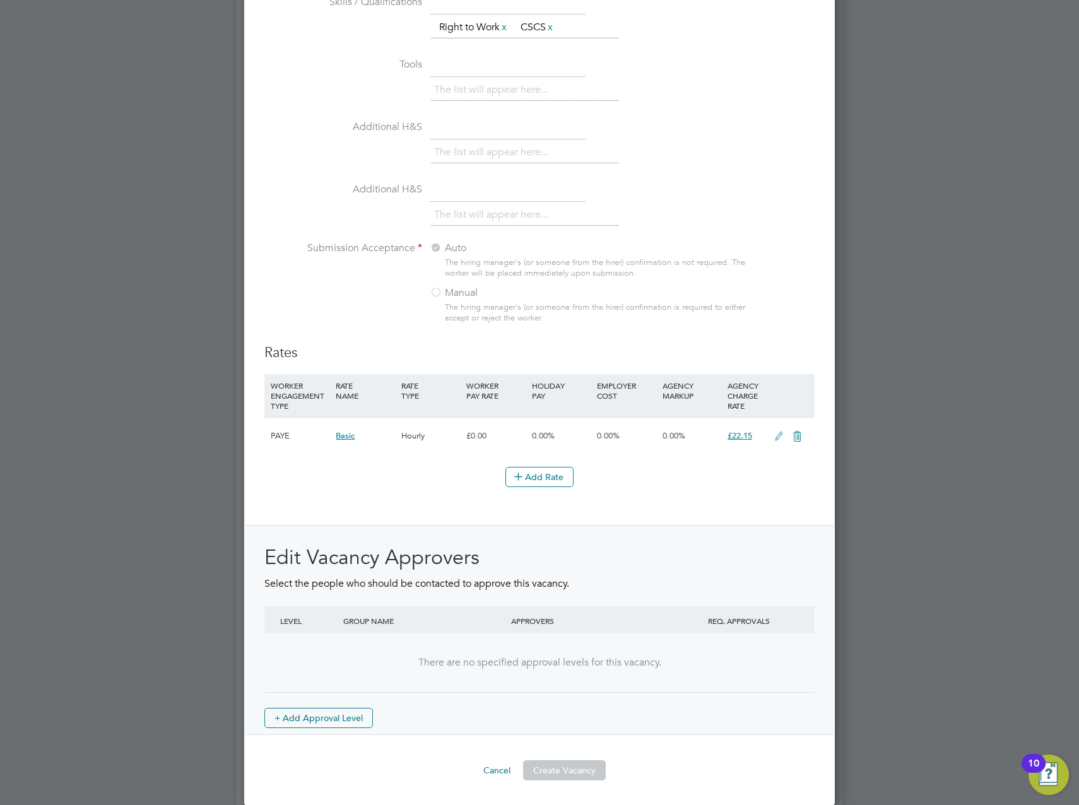 This screenshot has height=805, width=1079. What do you see at coordinates (495, 436) in the screenshot?
I see `div: £0.00` at bounding box center [495, 436].